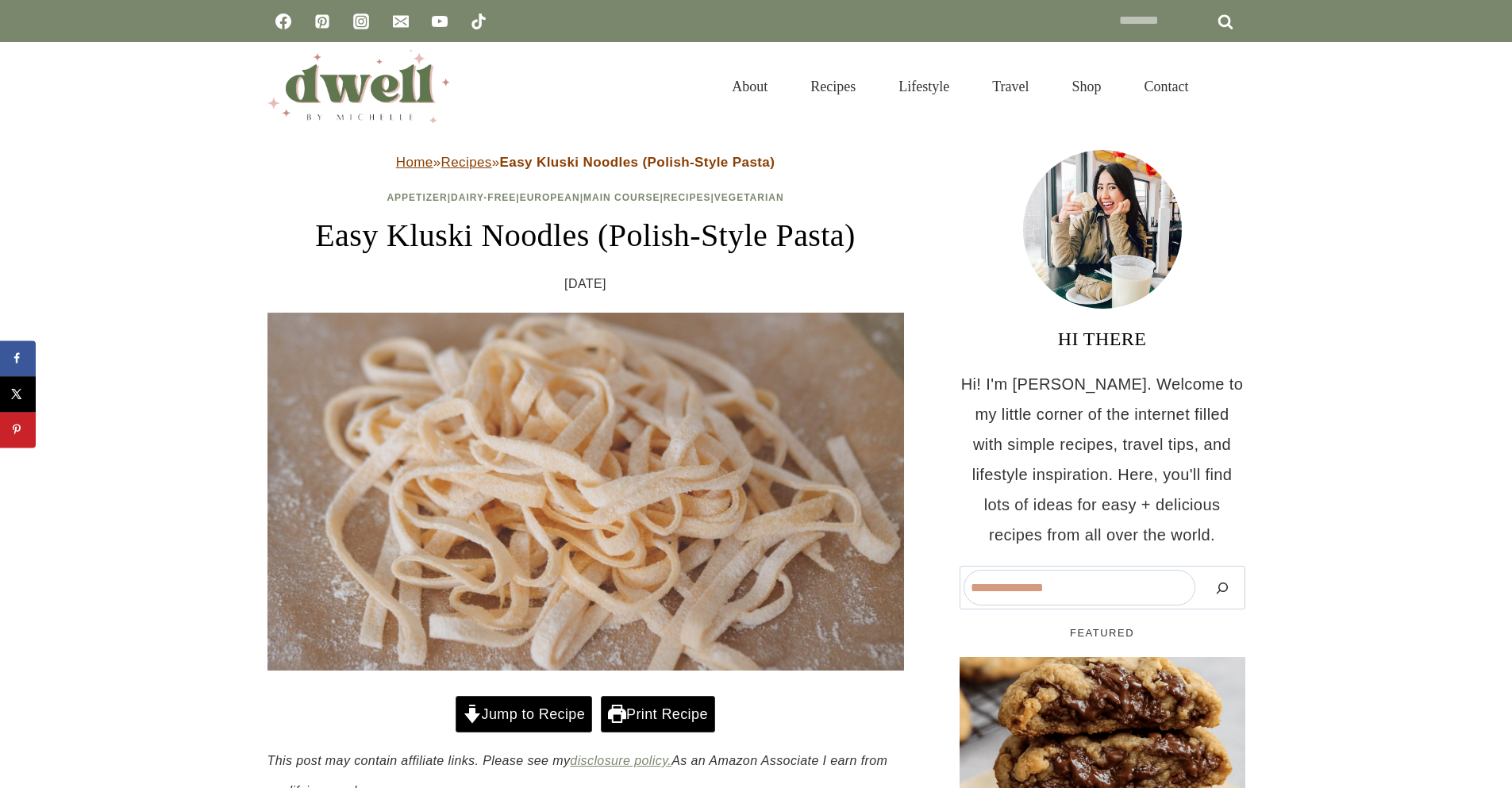  What do you see at coordinates (1166, 87) in the screenshot?
I see `a: Contact` at bounding box center [1166, 87].